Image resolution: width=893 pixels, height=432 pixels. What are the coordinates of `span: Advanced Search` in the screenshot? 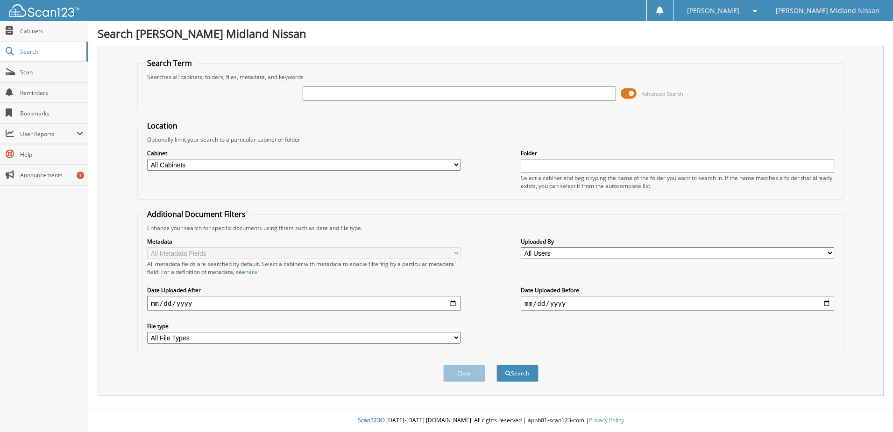 It's located at (662, 93).